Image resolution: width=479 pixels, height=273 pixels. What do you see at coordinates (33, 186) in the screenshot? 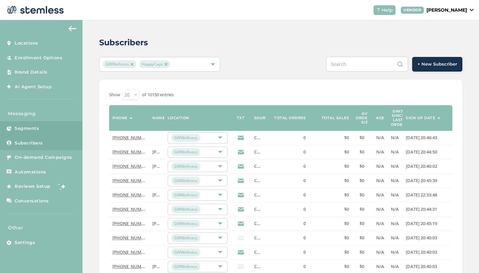
I see `span: Reviews Setup` at bounding box center [33, 186].